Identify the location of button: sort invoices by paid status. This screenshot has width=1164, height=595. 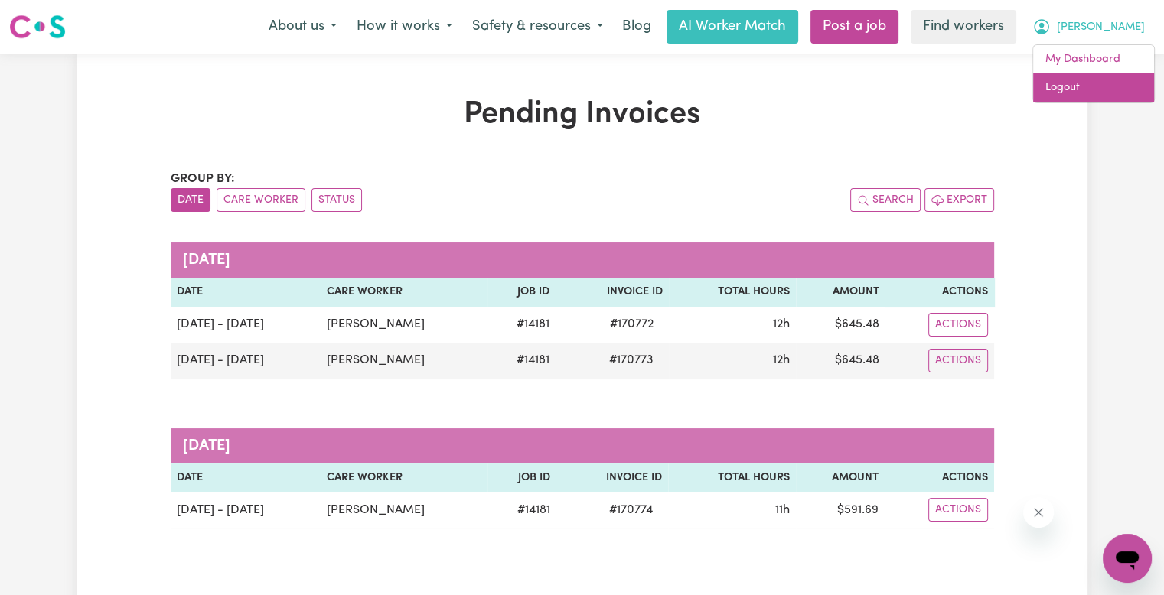
(337, 200).